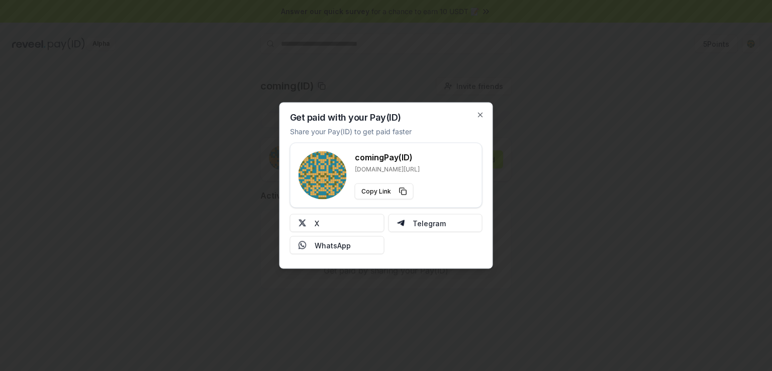  Describe the element at coordinates (384, 192) in the screenshot. I see `button: Copy Link` at that location.